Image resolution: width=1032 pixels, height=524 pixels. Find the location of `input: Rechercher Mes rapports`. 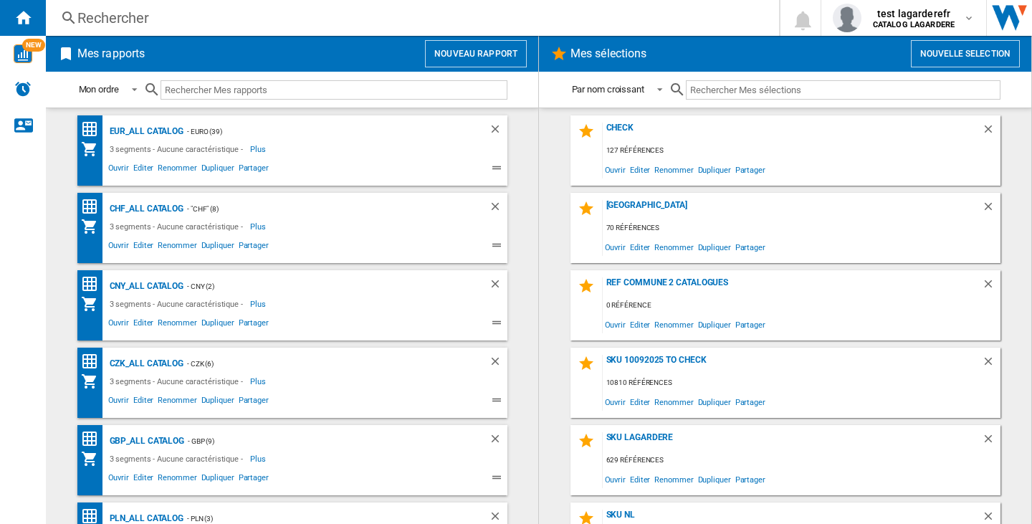

input: Rechercher Mes rapports is located at coordinates (334, 90).